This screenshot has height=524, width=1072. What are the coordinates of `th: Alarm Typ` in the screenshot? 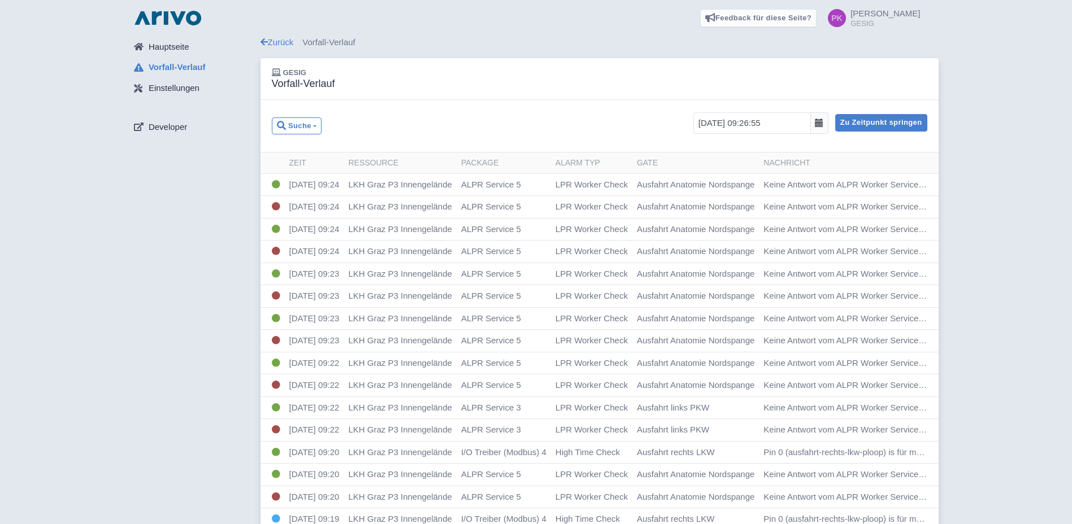 It's located at (592, 163).